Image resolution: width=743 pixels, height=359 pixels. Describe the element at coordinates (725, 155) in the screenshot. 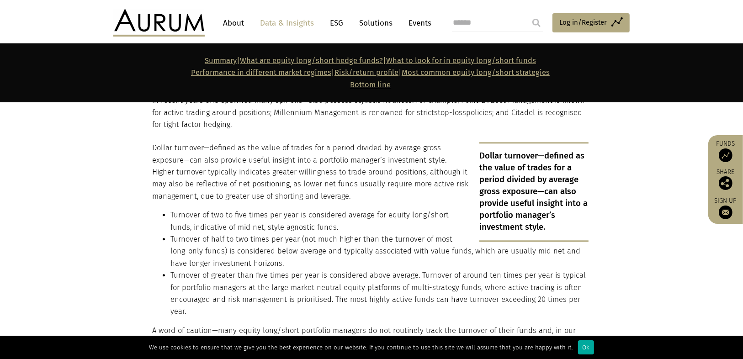

I see `img: Access Funds` at that location.